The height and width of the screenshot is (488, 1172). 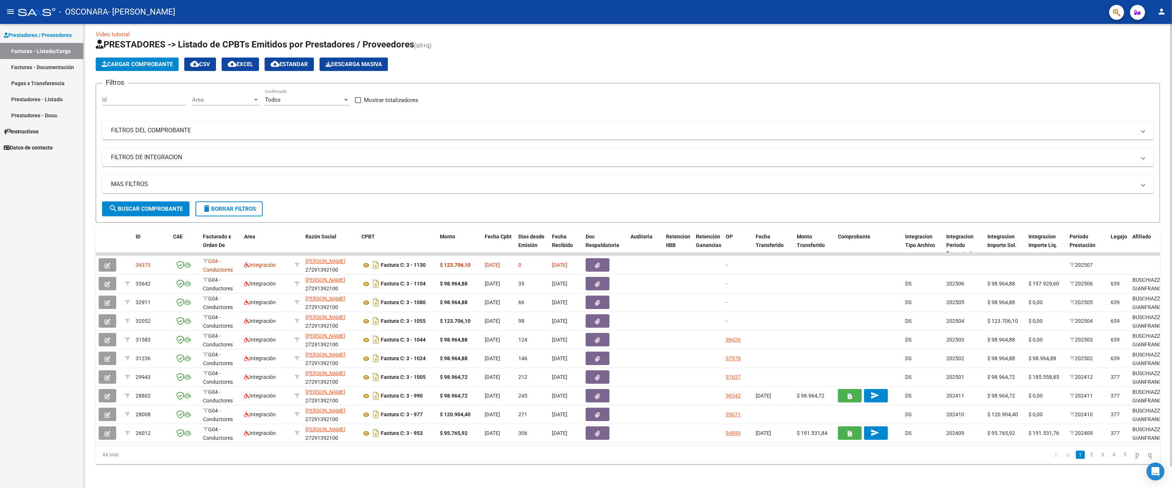 I want to click on a: 3, so click(x=1103, y=455).